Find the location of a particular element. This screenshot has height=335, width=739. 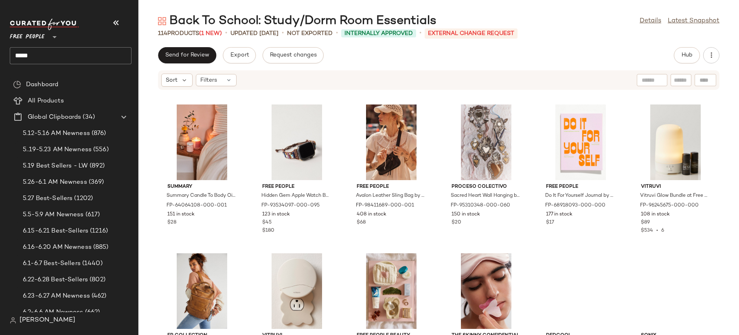

p: Not Exported is located at coordinates (310, 33).